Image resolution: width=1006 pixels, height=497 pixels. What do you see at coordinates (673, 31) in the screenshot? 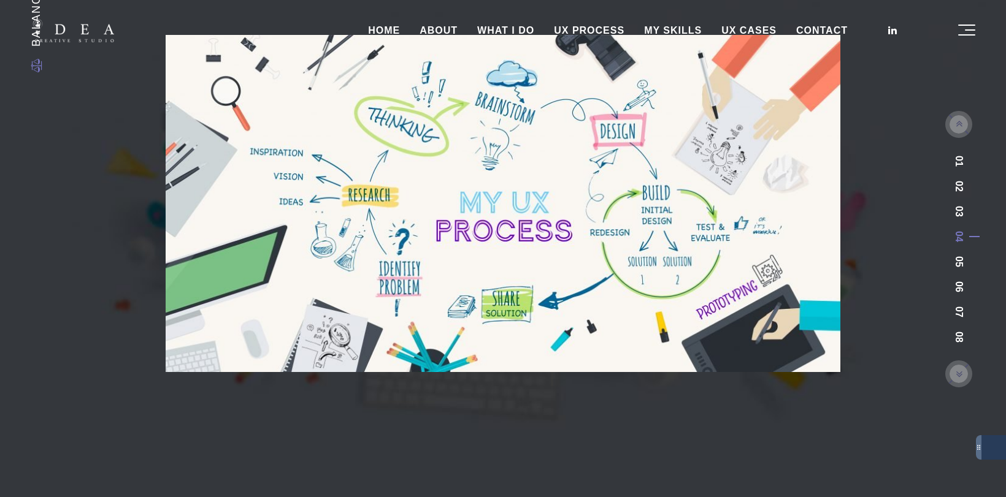
I see `a: MY SKILLS` at bounding box center [673, 31].